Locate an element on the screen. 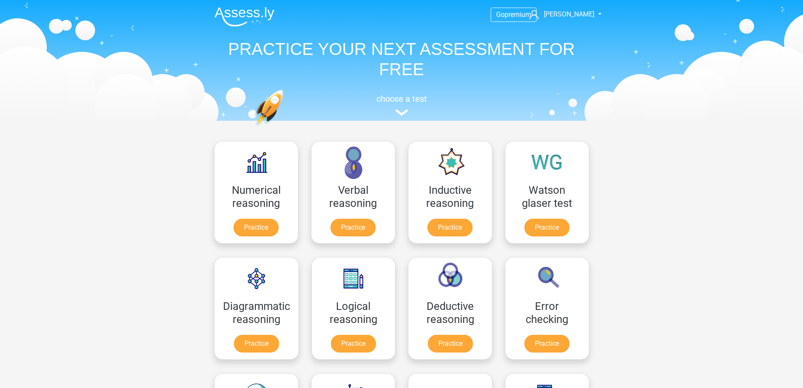 Image resolution: width=803 pixels, height=388 pixels. h1: PRACTICE YOUR NEXT ASSESSMENT FOR FREE is located at coordinates (402, 59).